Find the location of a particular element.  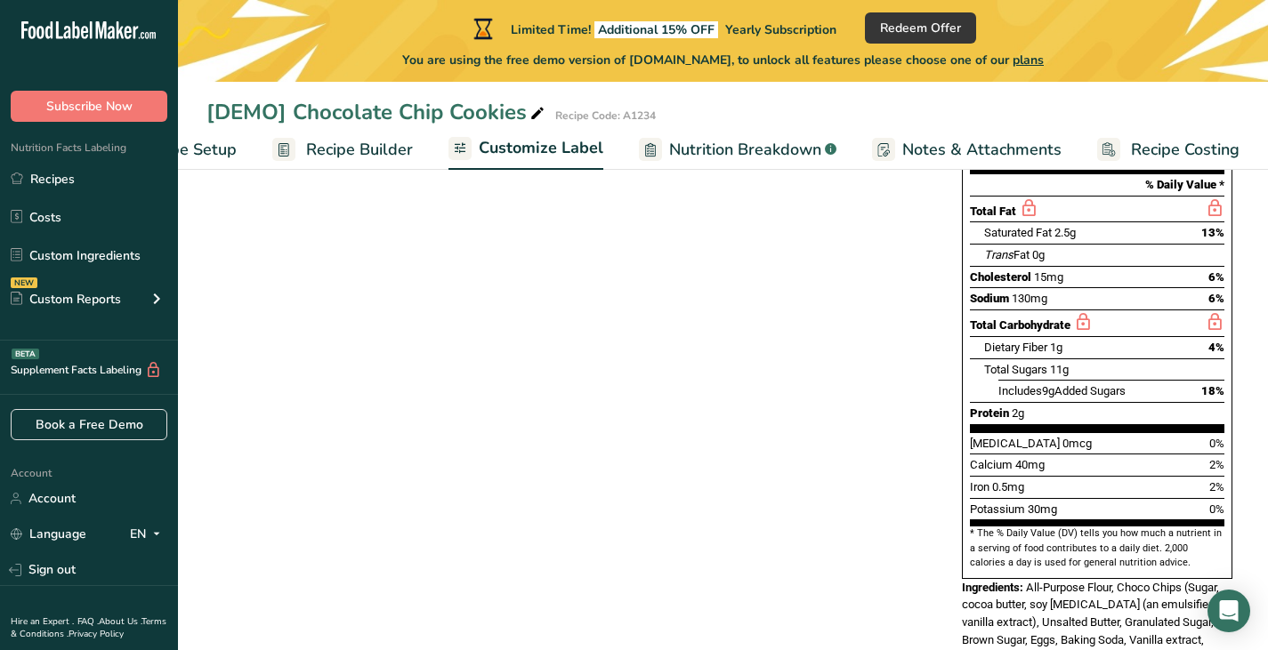

div: NEW is located at coordinates (24, 283).